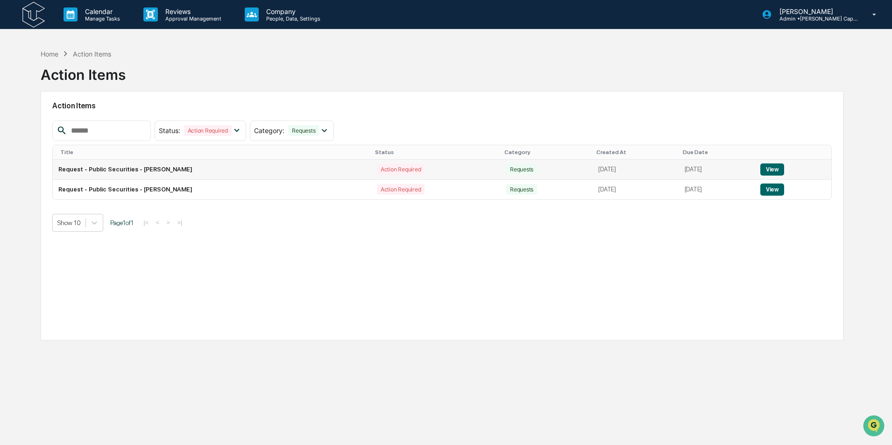  Describe the element at coordinates (636, 152) in the screenshot. I see `div: Created At` at that location.